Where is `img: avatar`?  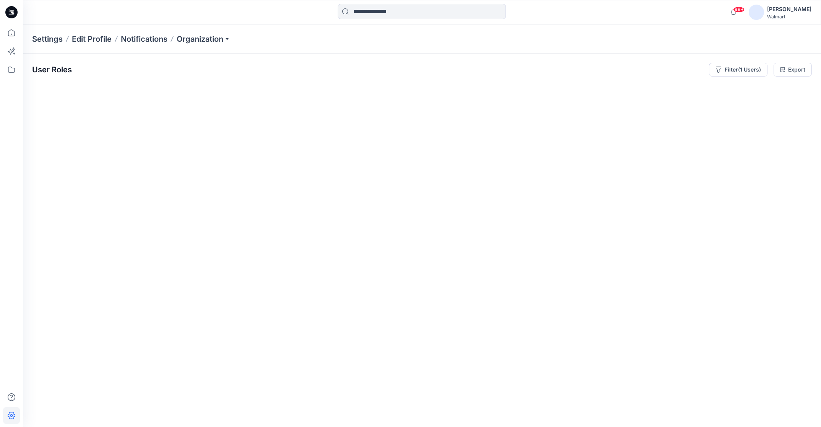 img: avatar is located at coordinates (756, 12).